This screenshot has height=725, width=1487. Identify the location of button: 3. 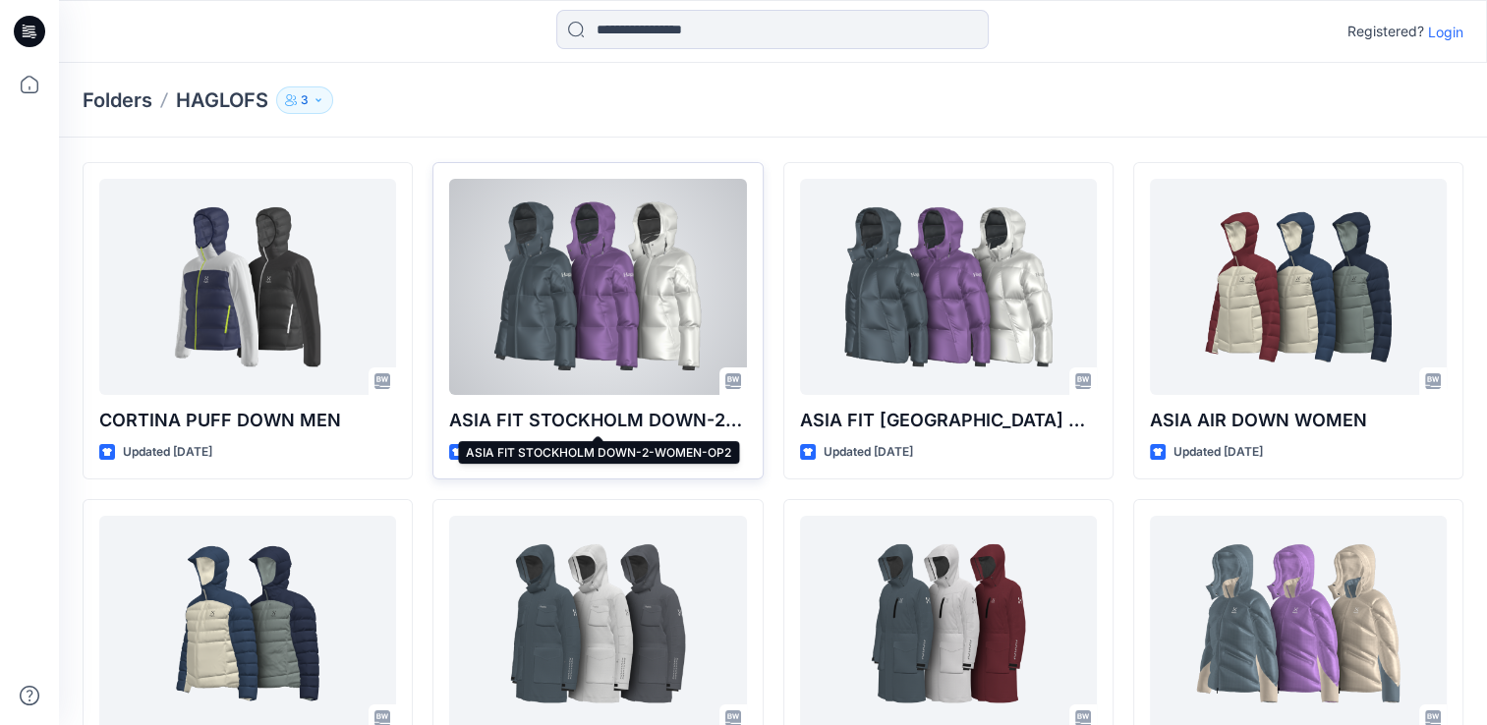
(305, 100).